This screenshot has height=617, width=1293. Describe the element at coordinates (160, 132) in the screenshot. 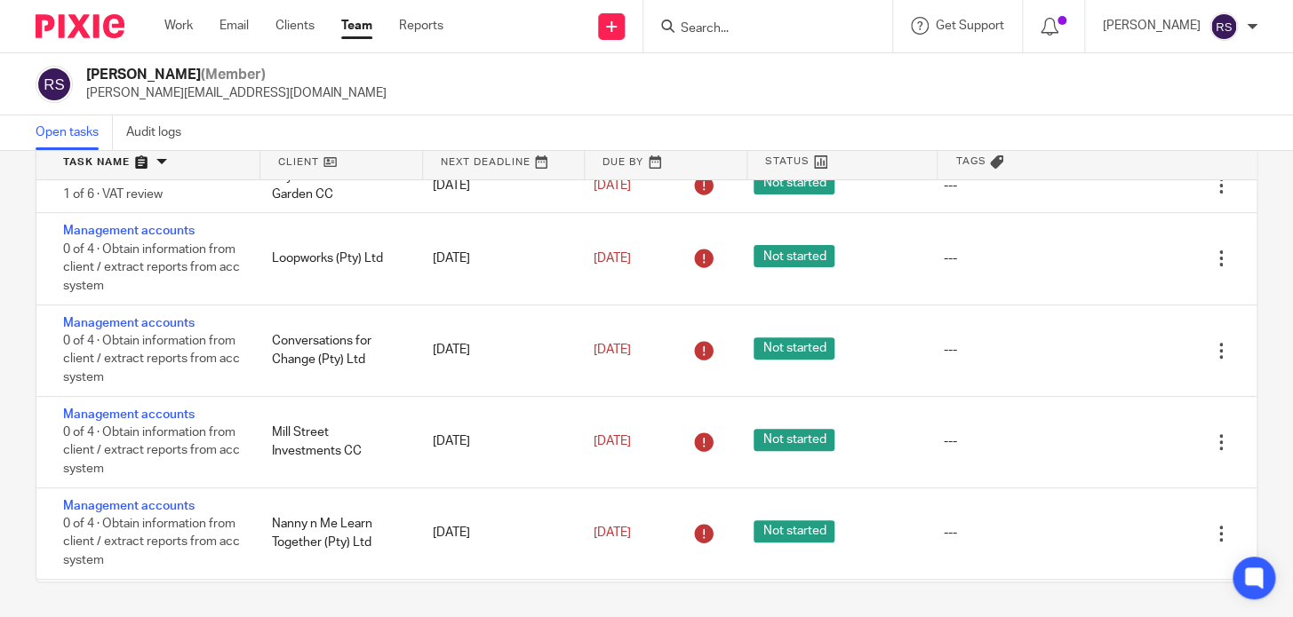

I see `a: Audit logs` at that location.